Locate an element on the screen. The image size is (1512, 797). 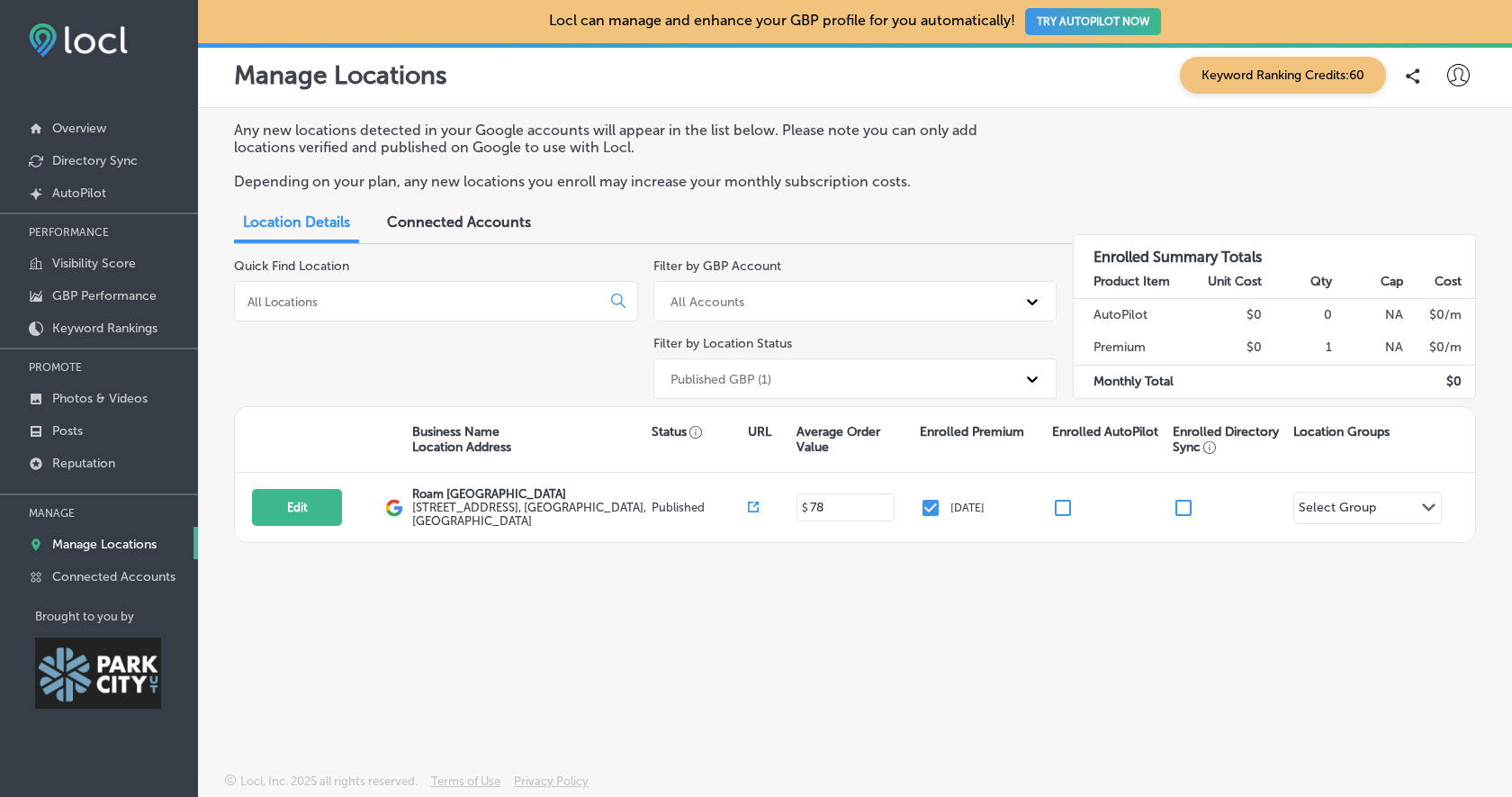
p: Location Groups is located at coordinates (1341, 431).